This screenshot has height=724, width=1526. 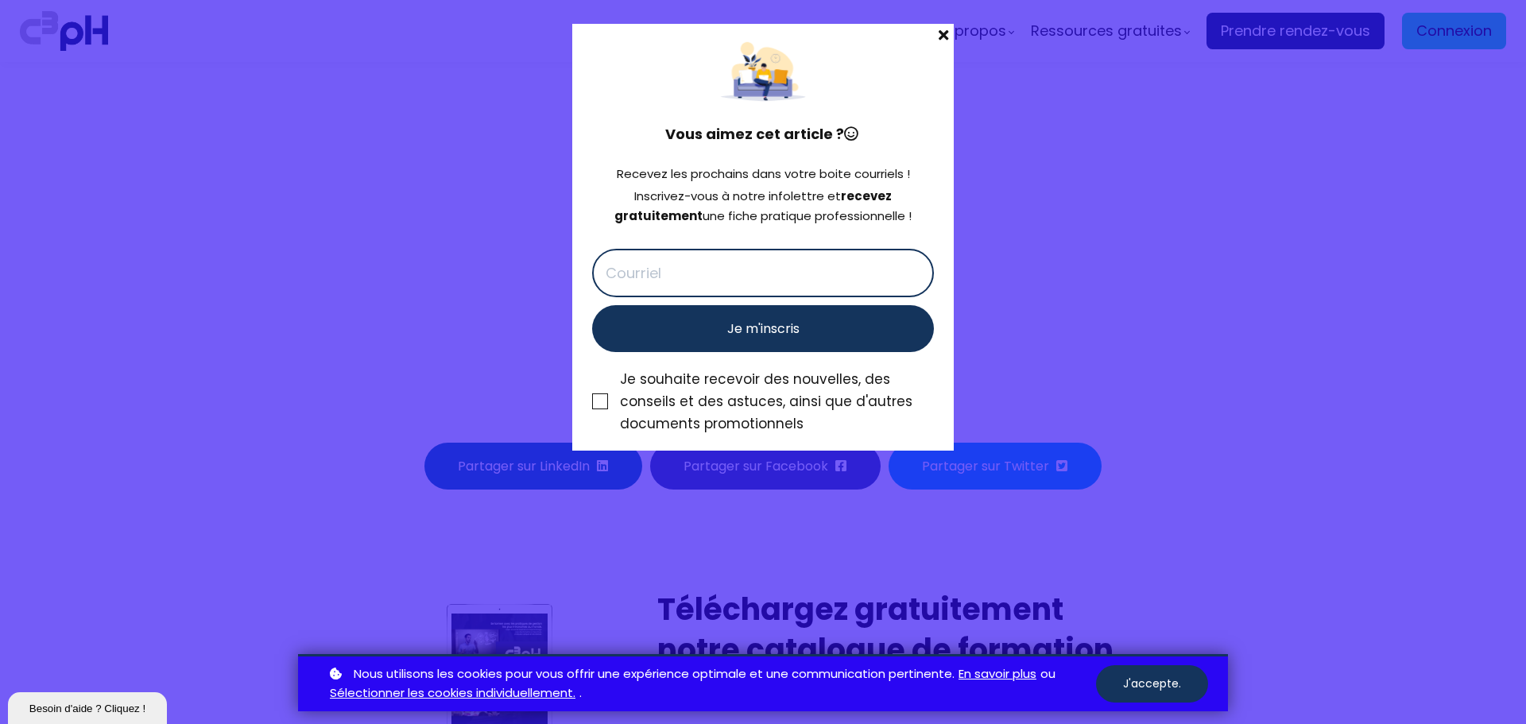 What do you see at coordinates (776, 401) in the screenshot?
I see `div: Je souhaite recevoir des nouvelles, des conseils et des astuces, ainsi que d'autres documents pro...` at bounding box center [776, 401].